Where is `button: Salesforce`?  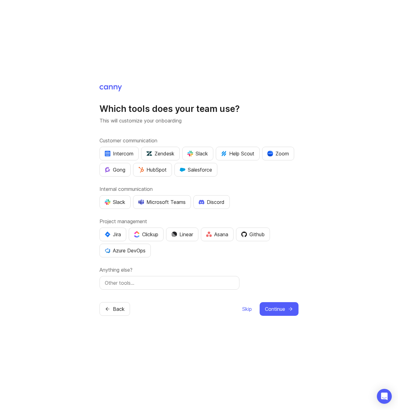
button: Salesforce is located at coordinates (196, 170).